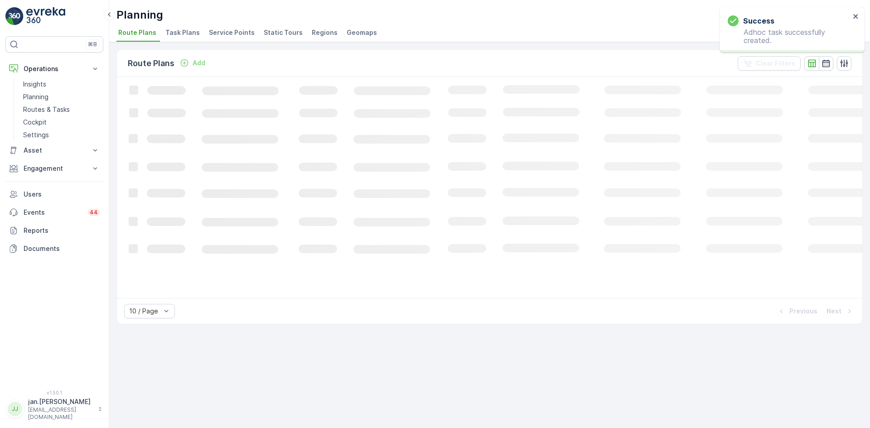  What do you see at coordinates (775, 63) in the screenshot?
I see `p: Clear Filters` at bounding box center [775, 63].